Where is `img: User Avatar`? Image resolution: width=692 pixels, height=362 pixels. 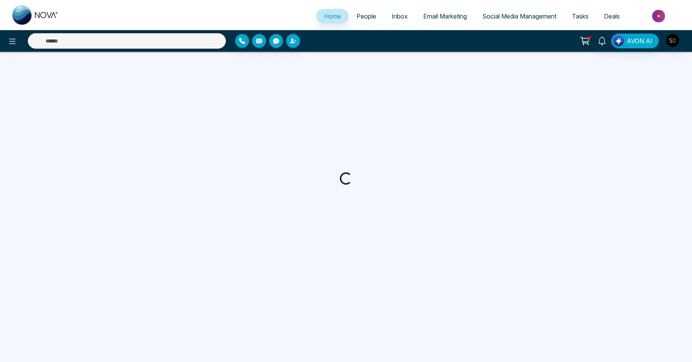 img: User Avatar is located at coordinates (673, 41).